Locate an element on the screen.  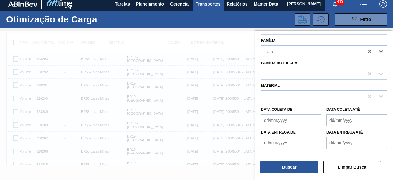
div: Alterar para histórico is located at coordinates (323, 19).